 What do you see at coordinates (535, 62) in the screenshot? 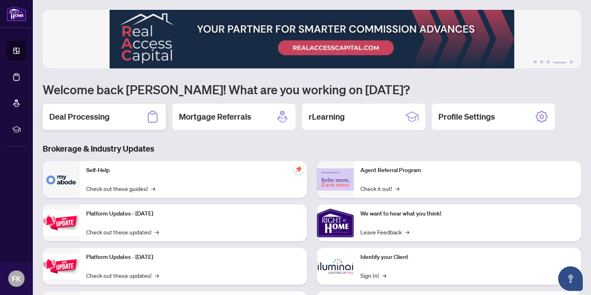
I see `button: 1` at bounding box center [535, 62].